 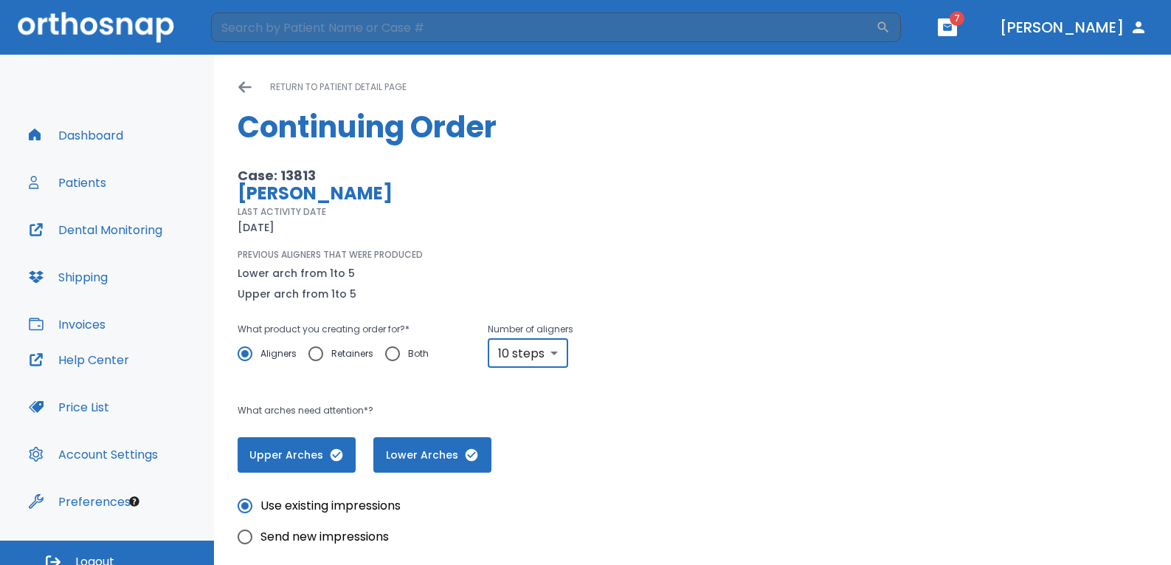 I want to click on button: Price List, so click(x=69, y=407).